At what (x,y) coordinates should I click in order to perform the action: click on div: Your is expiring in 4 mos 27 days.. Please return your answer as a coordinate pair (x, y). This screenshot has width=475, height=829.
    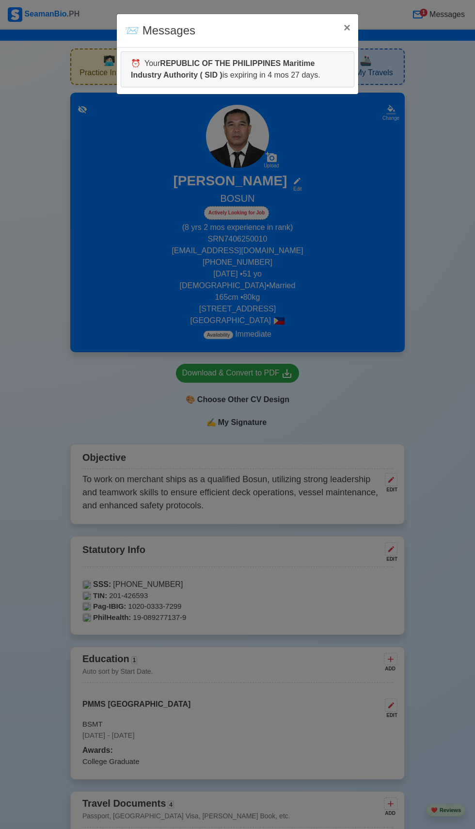
    Looking at the image, I should click on (238, 69).